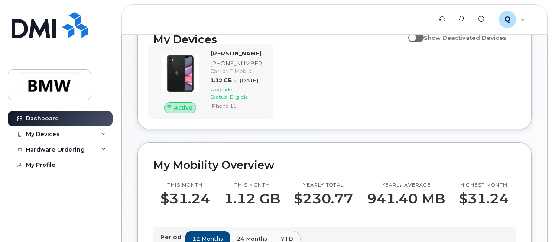  I want to click on div: QTD0405, so click(512, 20).